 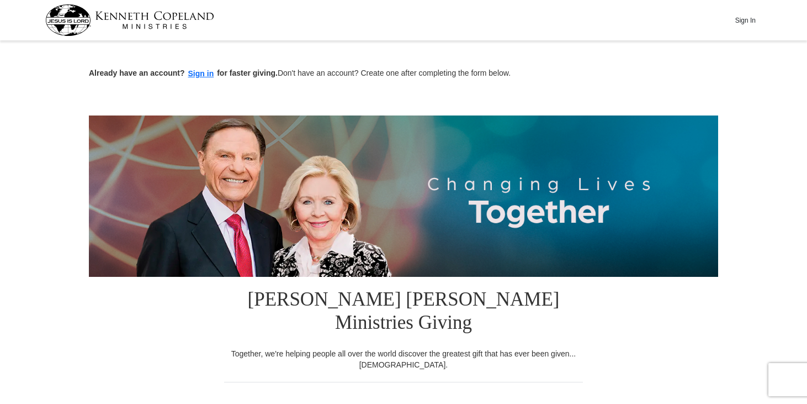 I want to click on img: kcm-header-logo.svg, so click(x=130, y=20).